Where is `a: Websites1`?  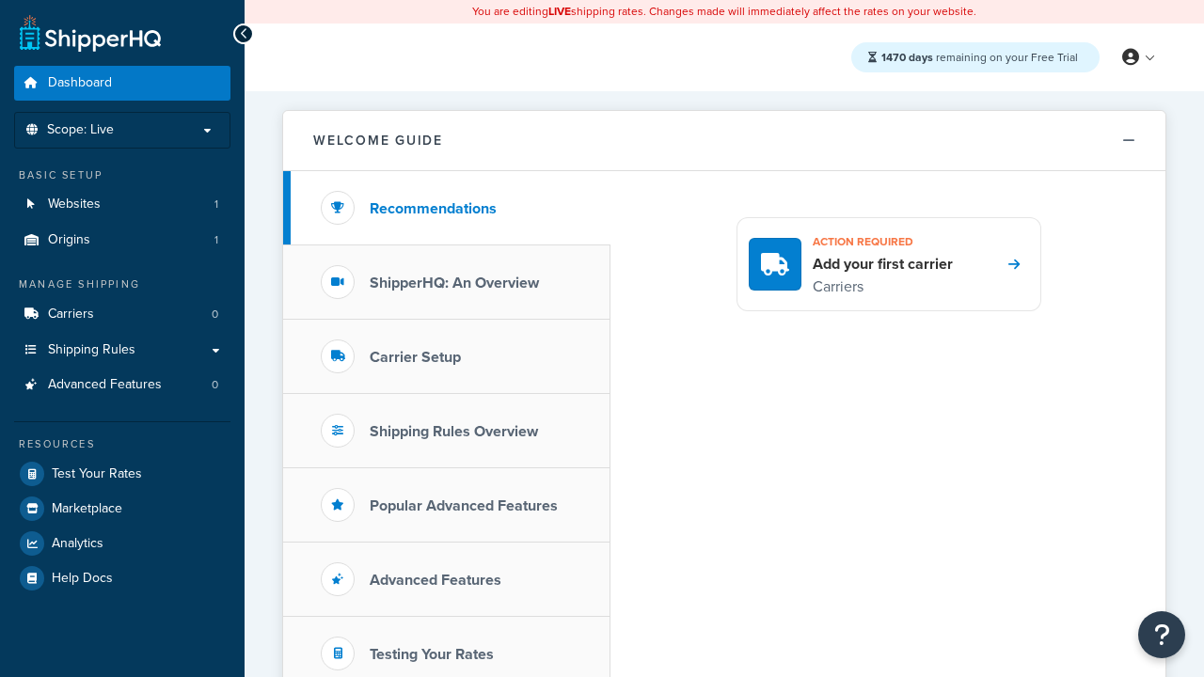
a: Websites1 is located at coordinates (122, 204).